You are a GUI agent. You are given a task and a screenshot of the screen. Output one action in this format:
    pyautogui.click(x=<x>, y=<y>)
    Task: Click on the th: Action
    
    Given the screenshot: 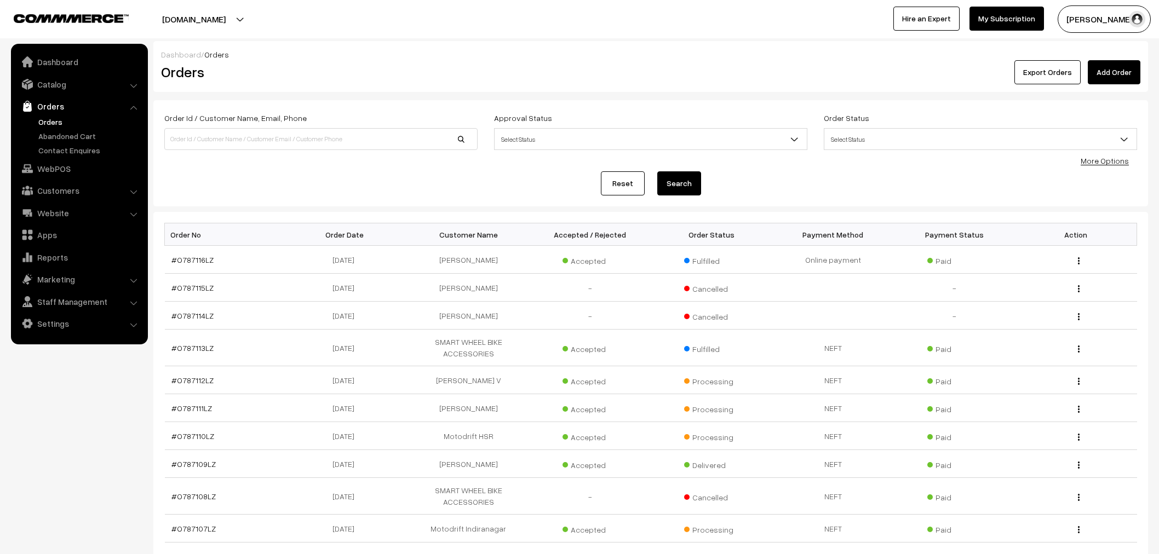 What is the action you would take?
    pyautogui.click(x=1076, y=234)
    